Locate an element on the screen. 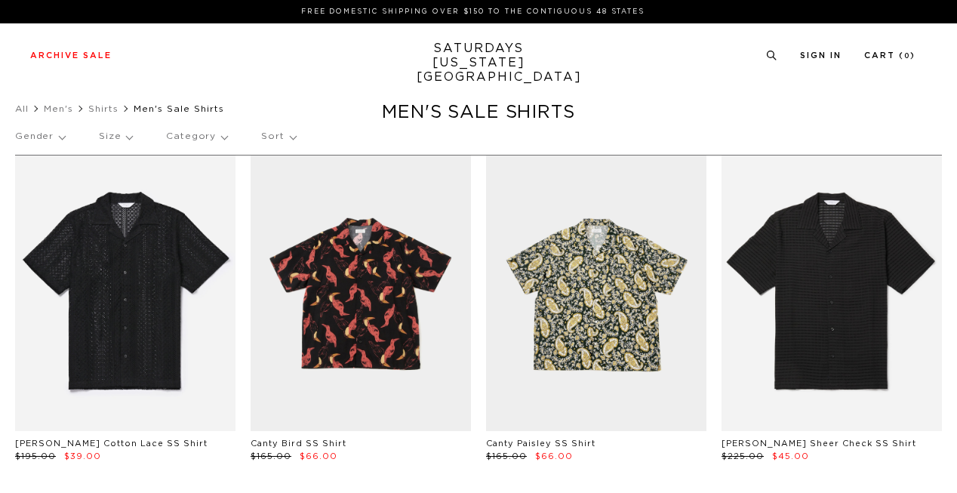 The width and height of the screenshot is (957, 493). span: $39.00 is located at coordinates (82, 456).